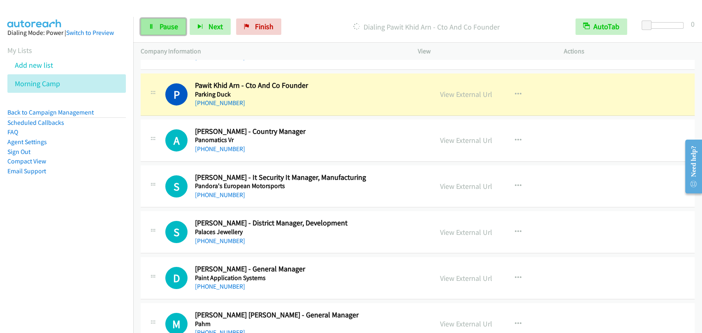 This screenshot has height=333, width=702. What do you see at coordinates (308, 278) in the screenshot?
I see `h5: Paint Application Systems` at bounding box center [308, 278].